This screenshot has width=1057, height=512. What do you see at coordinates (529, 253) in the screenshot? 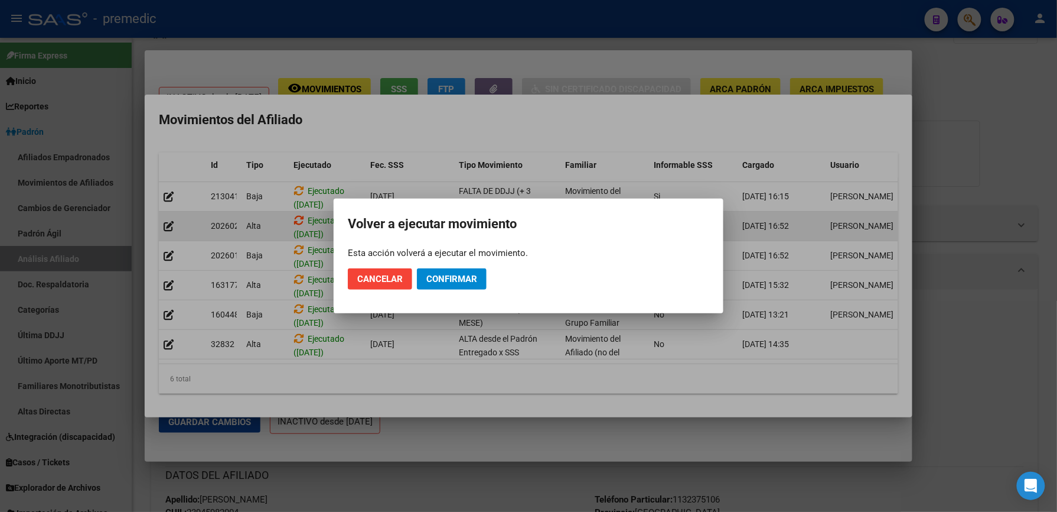
I see `div: Esta acción volverá a ejecutar el movimiento.` at bounding box center [529, 253].